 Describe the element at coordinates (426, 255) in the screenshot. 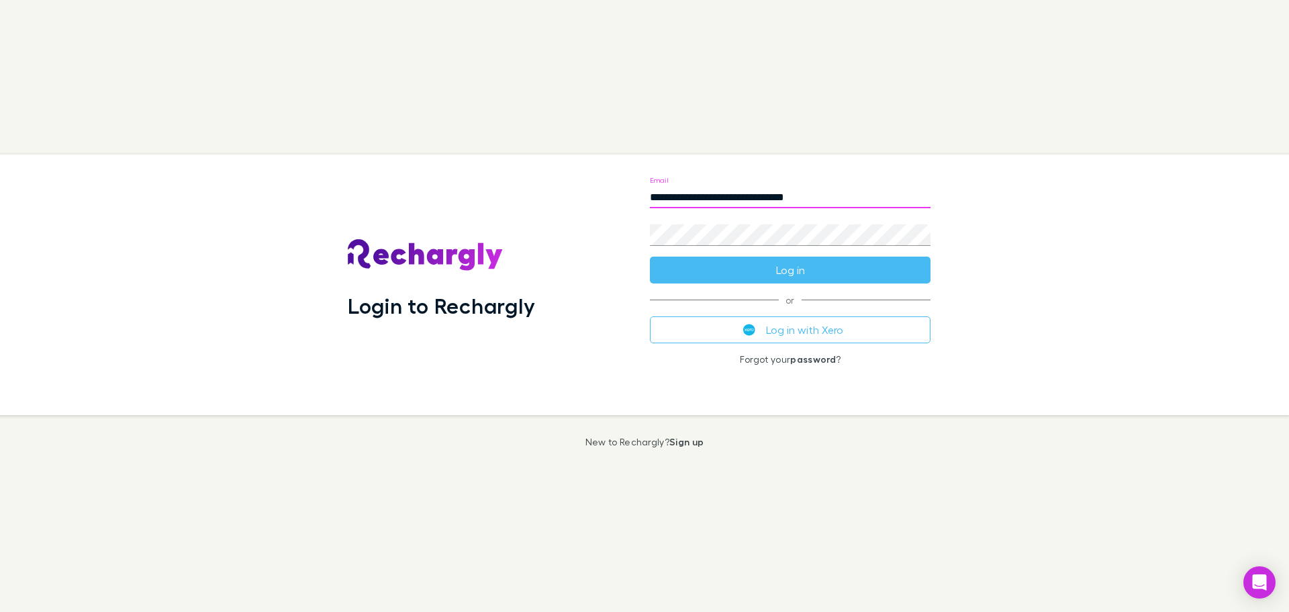

I see `img: Rechargly's Logo` at that location.